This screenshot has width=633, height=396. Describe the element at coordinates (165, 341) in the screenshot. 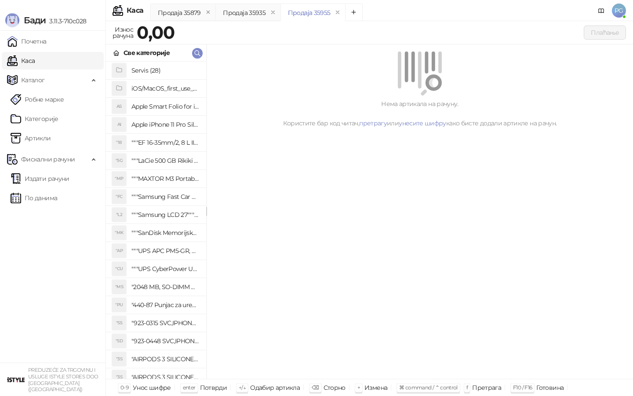

I see `h4: "923-0448 SVC,IPHONE,TOURQUE DRIVER KIT .65KGF- CM Šrafciger "` at that location.